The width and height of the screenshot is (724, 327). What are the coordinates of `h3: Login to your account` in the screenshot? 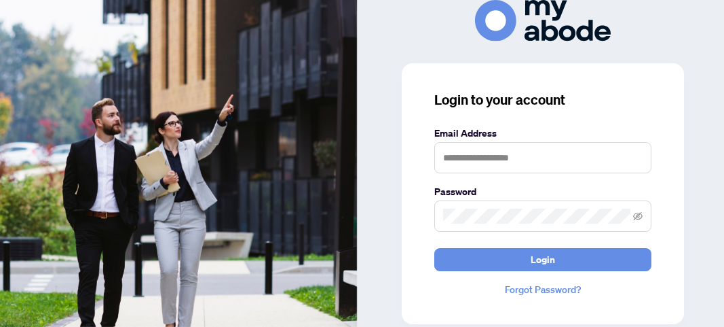 It's located at (543, 100).